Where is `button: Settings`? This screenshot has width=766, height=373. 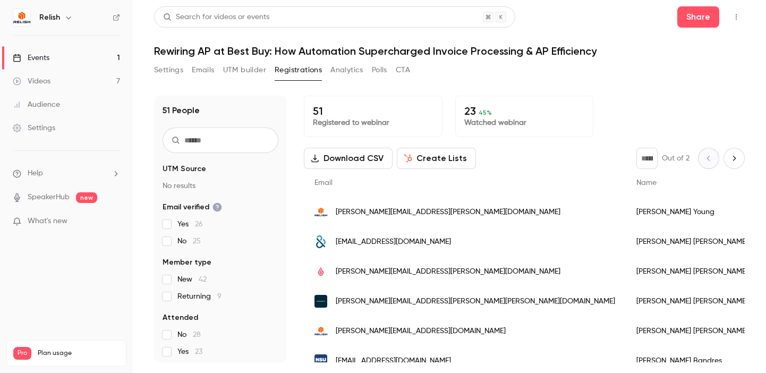
button: Settings is located at coordinates (168, 70).